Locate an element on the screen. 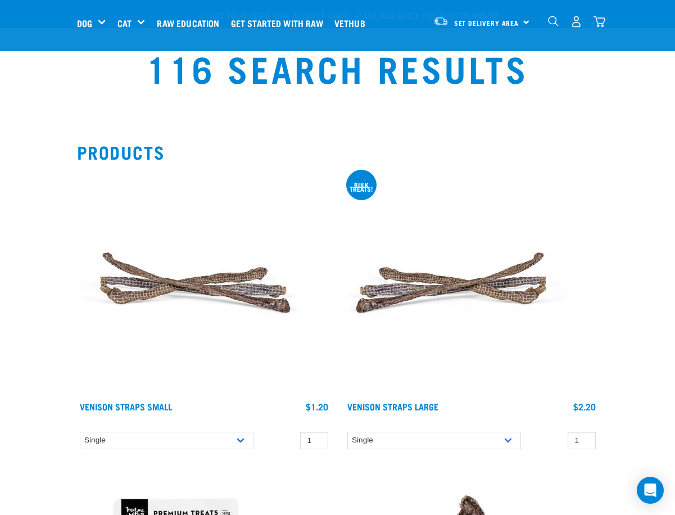 The width and height of the screenshot is (675, 515). span: Set Delivery Area is located at coordinates (487, 22).